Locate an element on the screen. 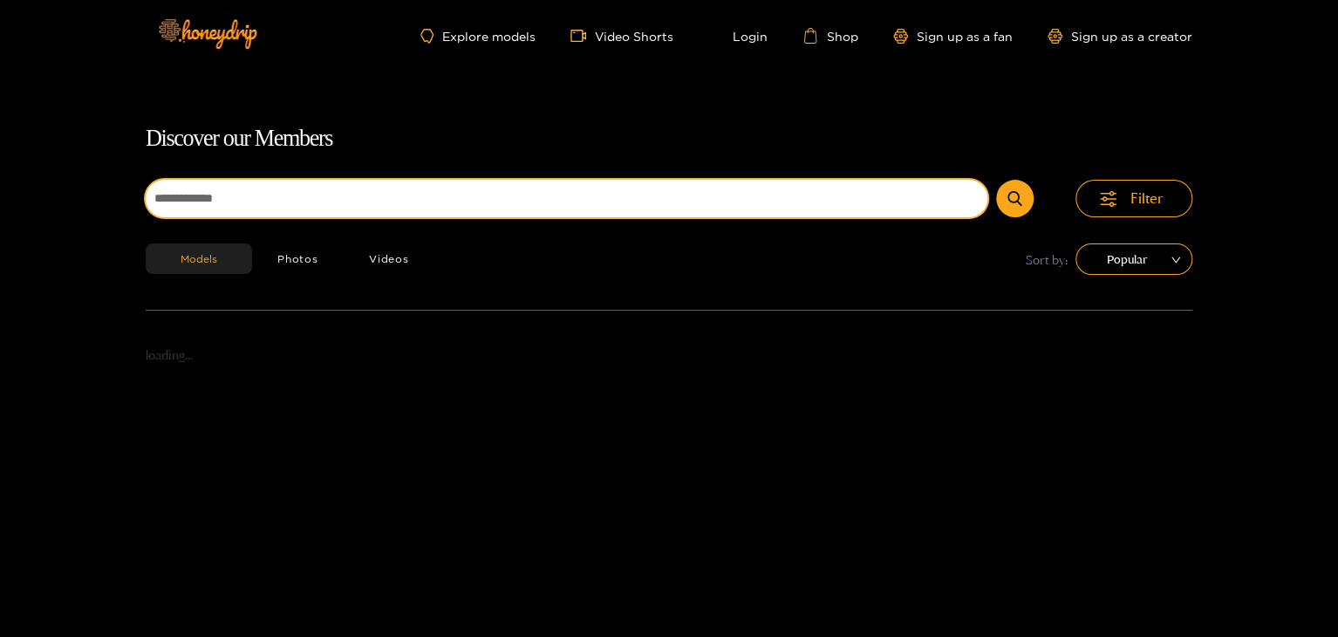 The width and height of the screenshot is (1338, 637). button: Videos is located at coordinates (389, 258).